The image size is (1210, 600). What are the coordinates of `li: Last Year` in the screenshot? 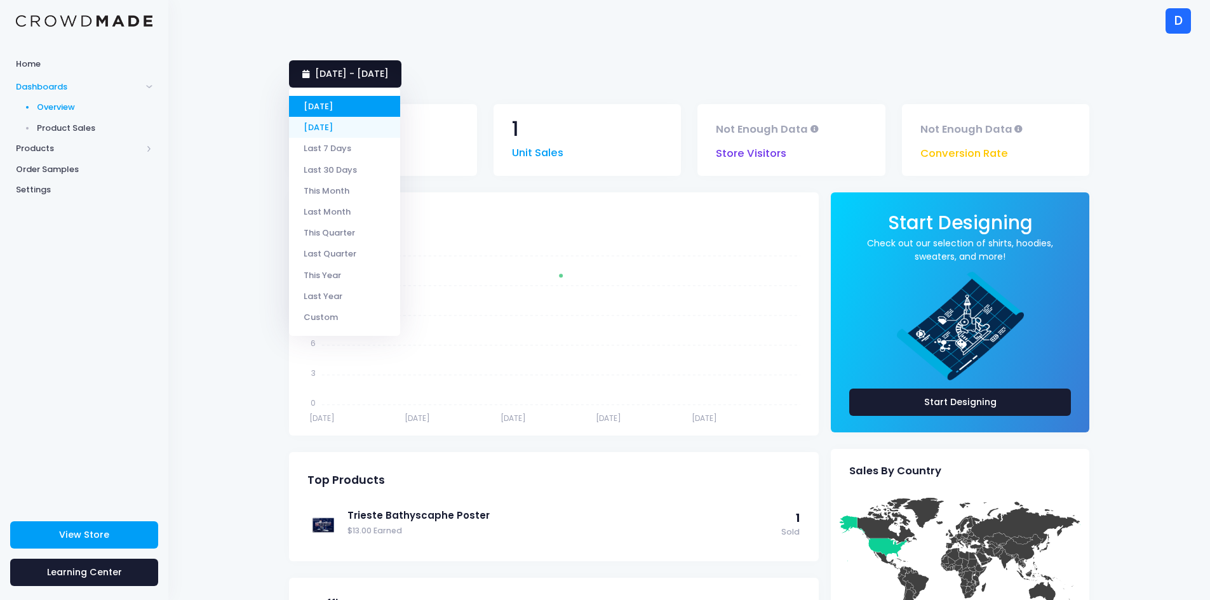 It's located at (344, 296).